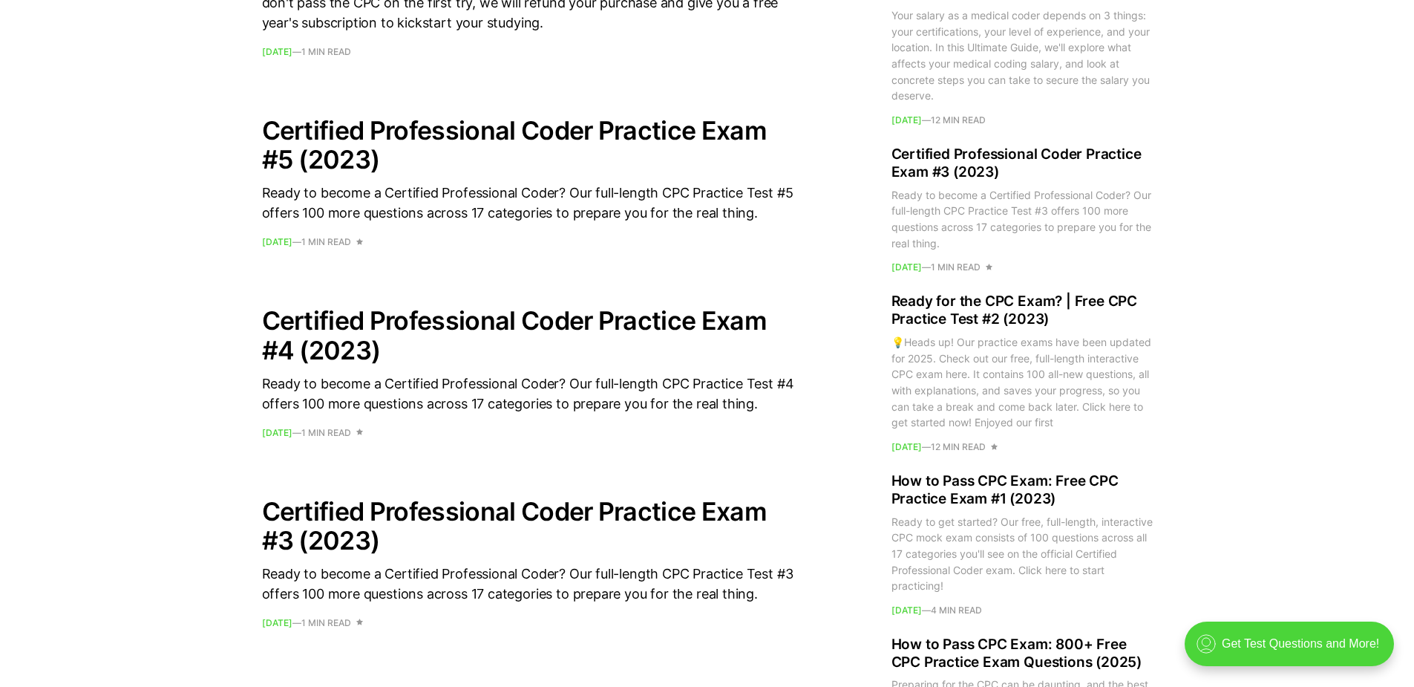 Image resolution: width=1414 pixels, height=687 pixels. What do you see at coordinates (529, 203) in the screenshot?
I see `div: Ready to become a Certified Professional Coder? Our full-length CPC Practice Test #5 offers 100 m...` at bounding box center [529, 203].